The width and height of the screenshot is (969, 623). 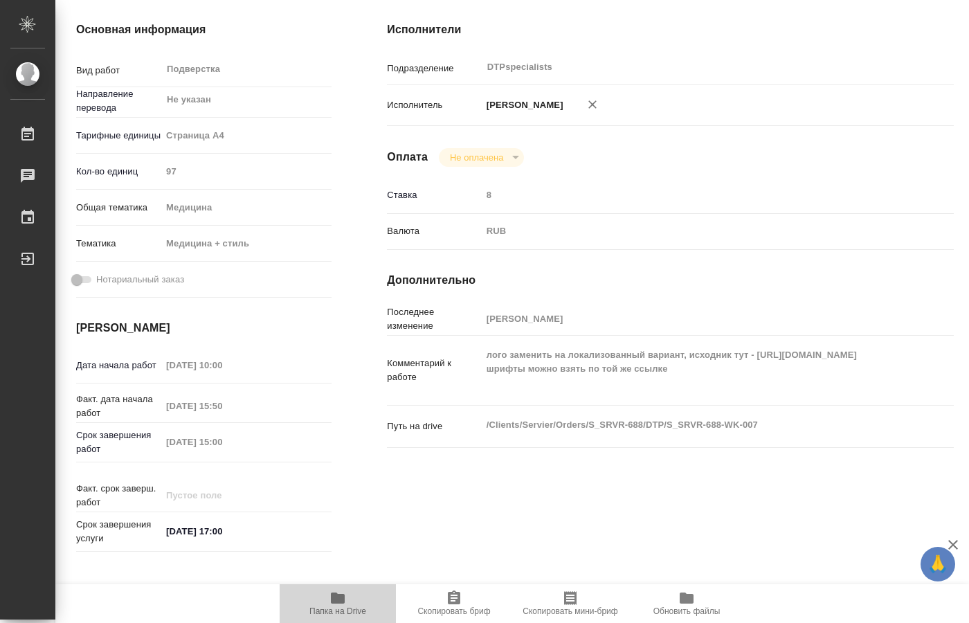 I want to click on span: Папка на Drive, so click(x=338, y=611).